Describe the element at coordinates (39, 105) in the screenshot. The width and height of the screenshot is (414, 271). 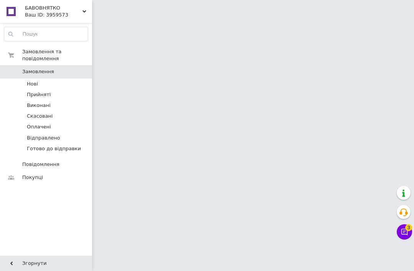
I see `span: Виконані` at that location.